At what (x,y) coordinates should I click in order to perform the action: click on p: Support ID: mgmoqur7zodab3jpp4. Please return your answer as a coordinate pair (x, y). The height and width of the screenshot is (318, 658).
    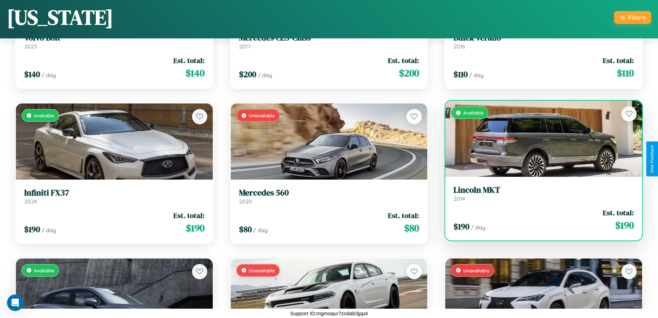
    Looking at the image, I should click on (329, 313).